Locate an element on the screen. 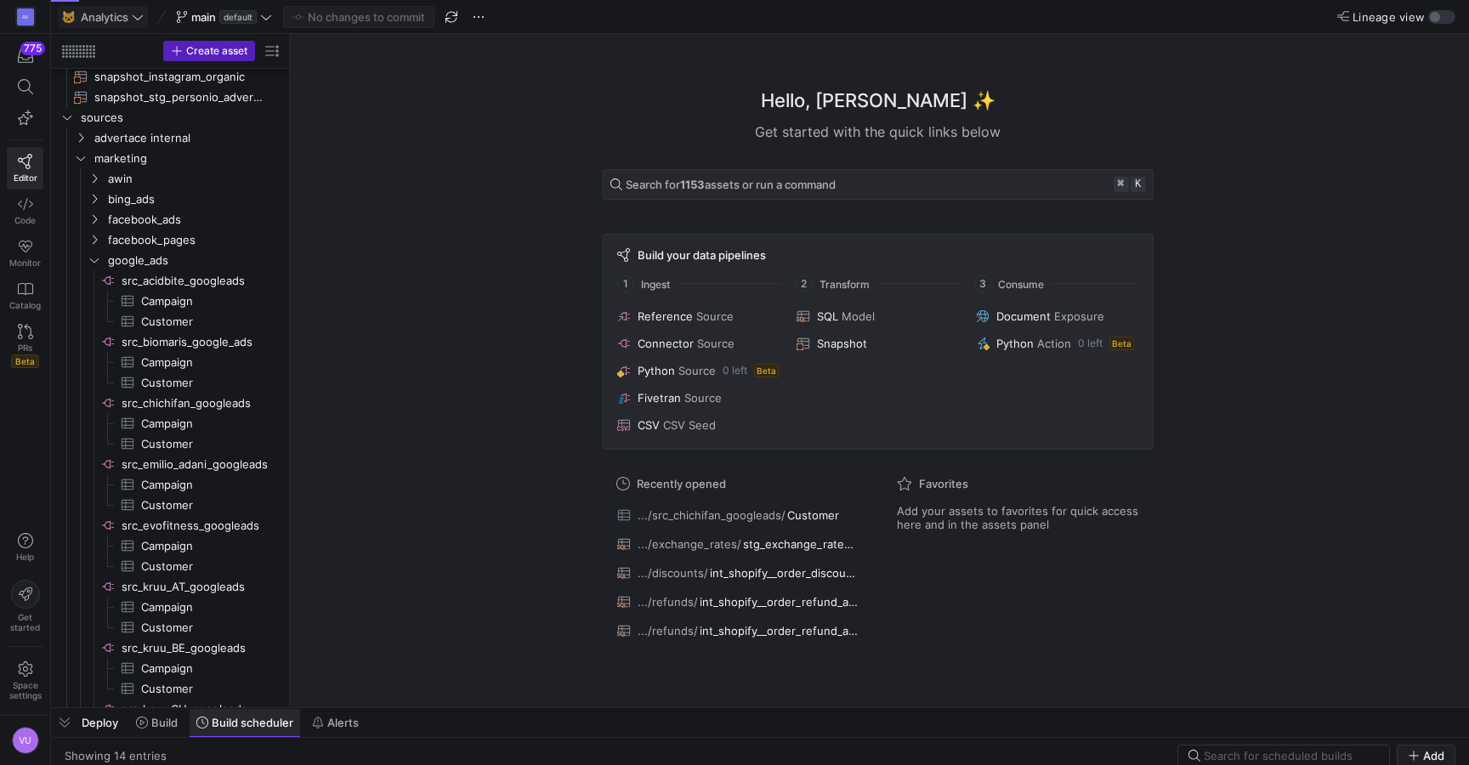 The height and width of the screenshot is (765, 1469). div: Showing 14 entries is located at coordinates (116, 756).